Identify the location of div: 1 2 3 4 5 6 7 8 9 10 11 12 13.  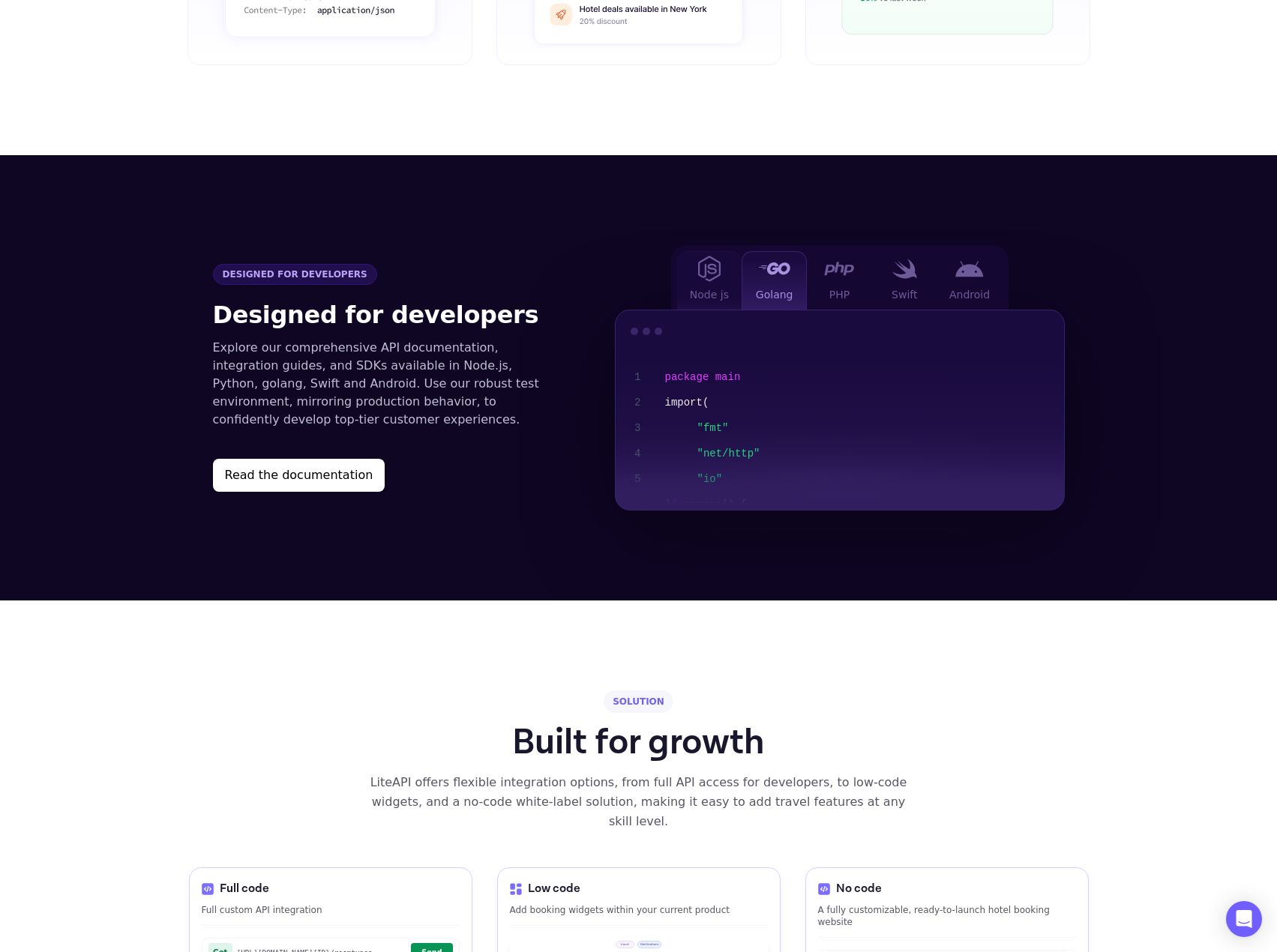
(634, 530).